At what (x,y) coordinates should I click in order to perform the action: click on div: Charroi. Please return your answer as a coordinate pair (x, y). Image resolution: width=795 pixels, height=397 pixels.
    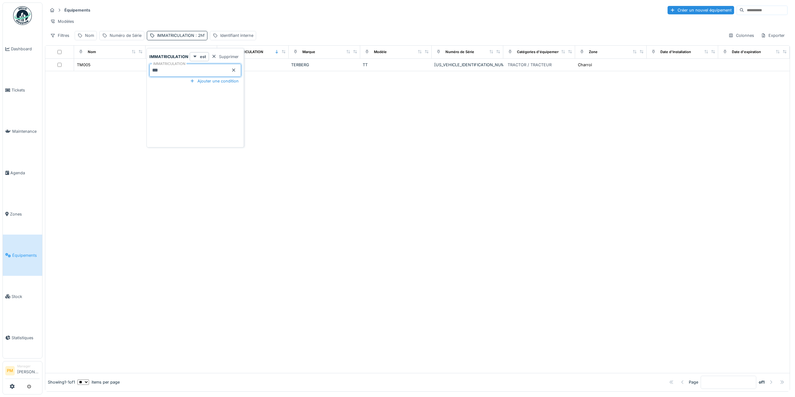
    Looking at the image, I should click on (585, 65).